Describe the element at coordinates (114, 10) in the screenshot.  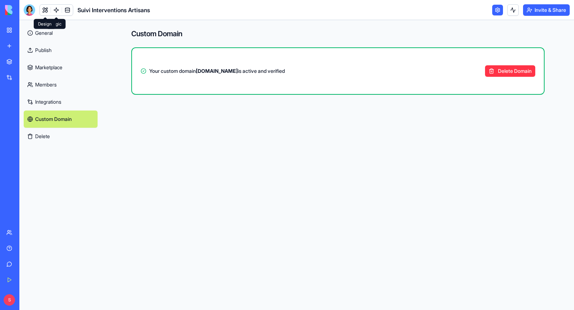
I see `span: Suivi Interventions Artisans` at that location.